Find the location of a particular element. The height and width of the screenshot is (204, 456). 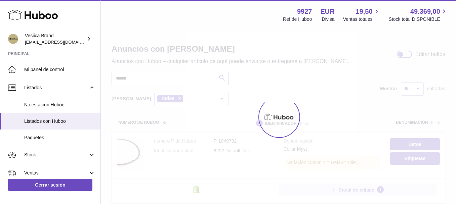

span: Mi panel de control is located at coordinates (60, 70).